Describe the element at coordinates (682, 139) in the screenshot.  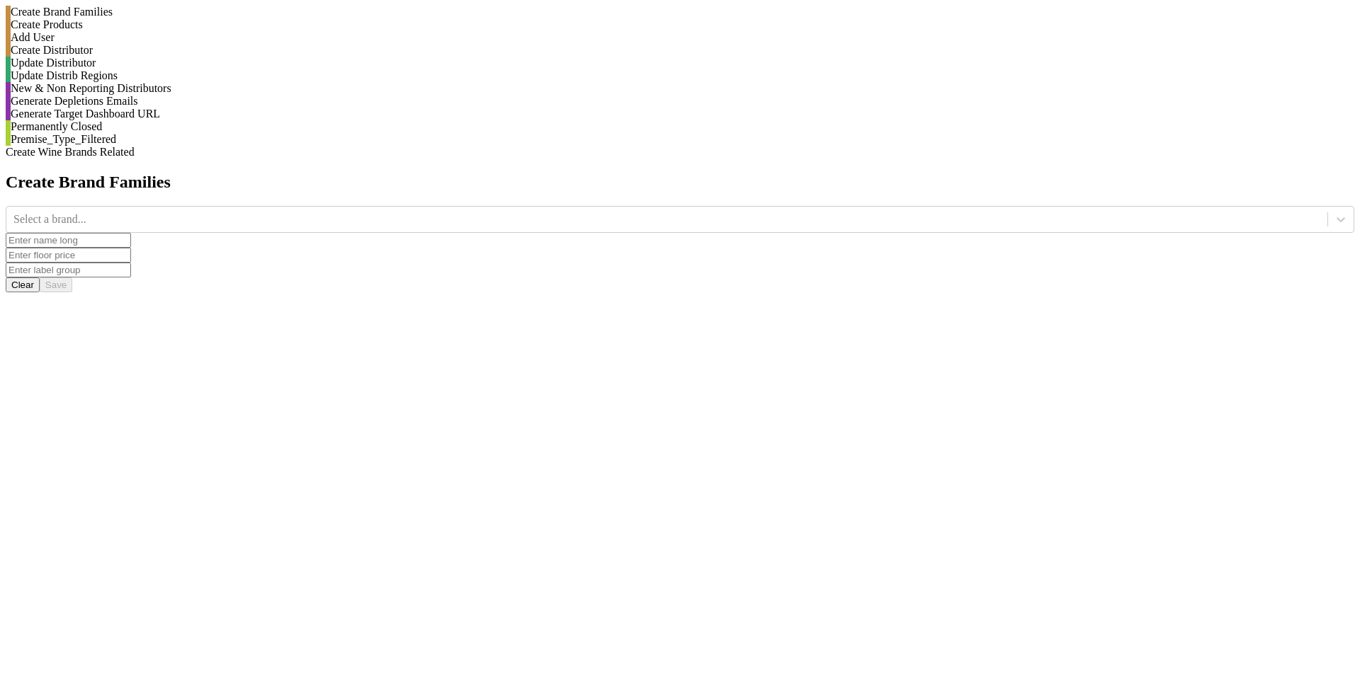
I see `div: Premise_Type_Filtered` at that location.